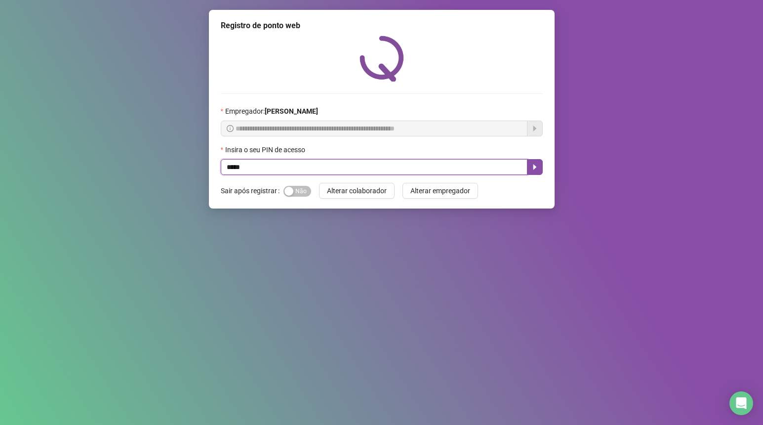 The image size is (763, 425). Describe the element at coordinates (382, 58) in the screenshot. I see `img: QRPoint` at that location.